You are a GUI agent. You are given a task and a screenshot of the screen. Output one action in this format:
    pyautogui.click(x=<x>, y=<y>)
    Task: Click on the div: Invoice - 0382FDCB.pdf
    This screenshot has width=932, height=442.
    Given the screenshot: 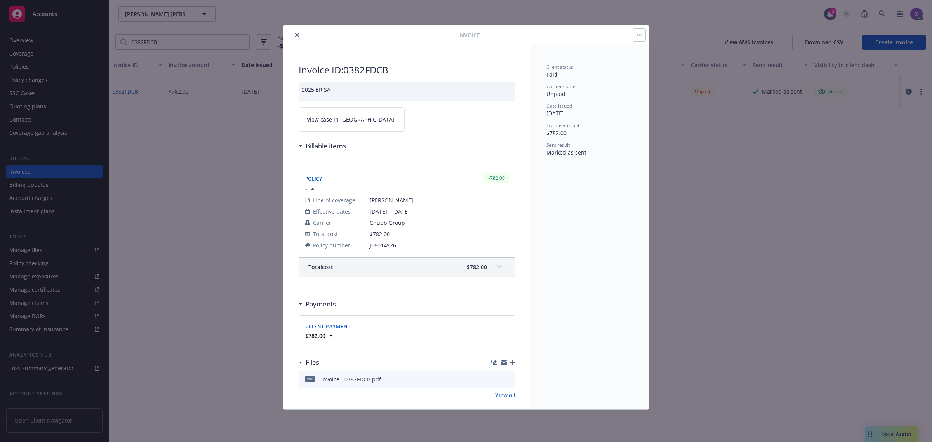 What is the action you would take?
    pyautogui.click(x=351, y=379)
    